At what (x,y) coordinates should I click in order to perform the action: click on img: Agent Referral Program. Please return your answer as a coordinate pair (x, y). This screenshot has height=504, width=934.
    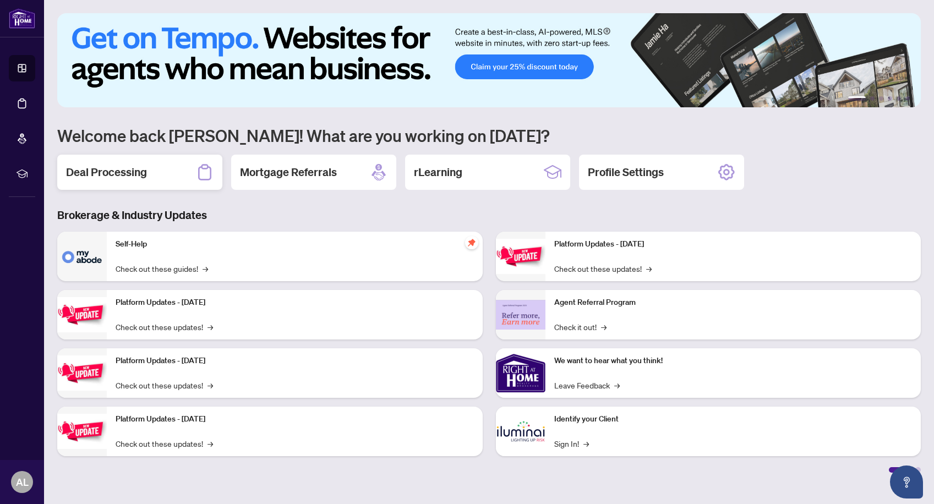
    Looking at the image, I should click on (520, 315).